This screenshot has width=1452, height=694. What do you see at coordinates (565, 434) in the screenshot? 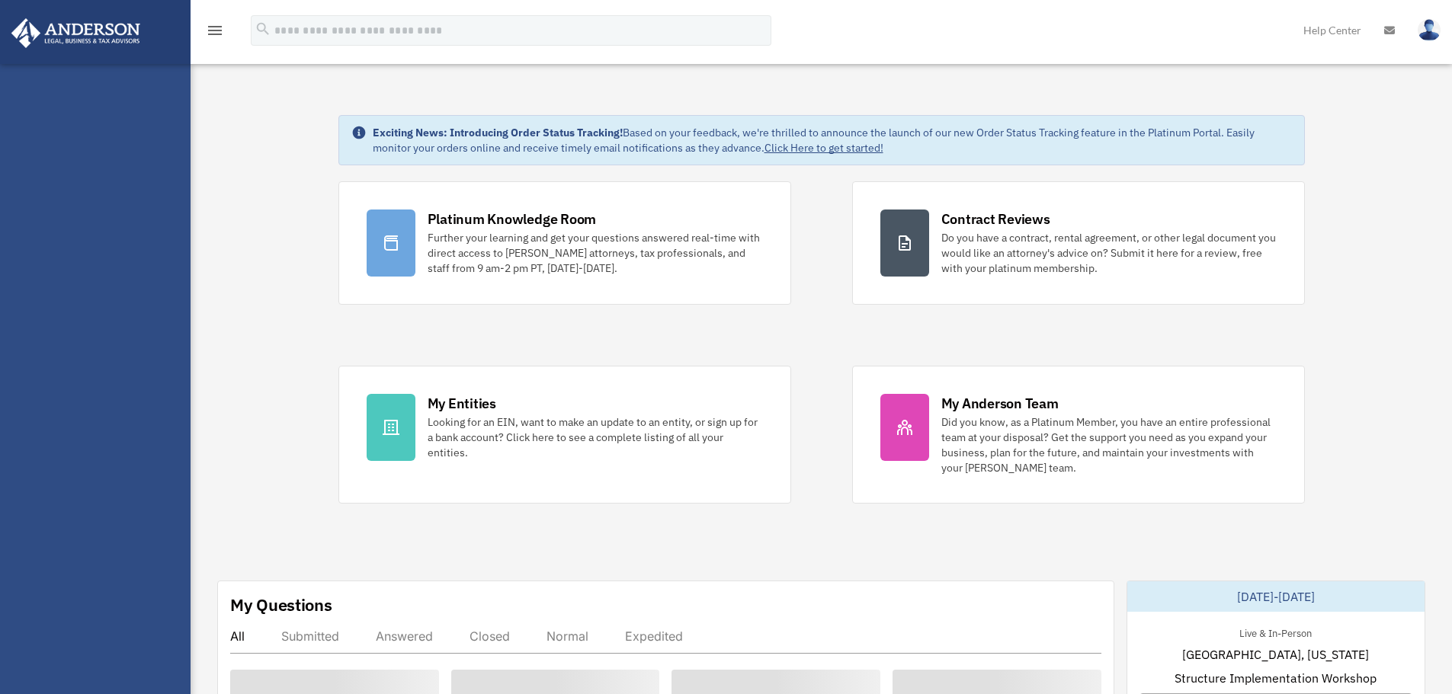
I see `a: My Entities Looking for an EIN, want to make an update to an entity, or sign up for a bank accoun...` at bounding box center [565, 434].